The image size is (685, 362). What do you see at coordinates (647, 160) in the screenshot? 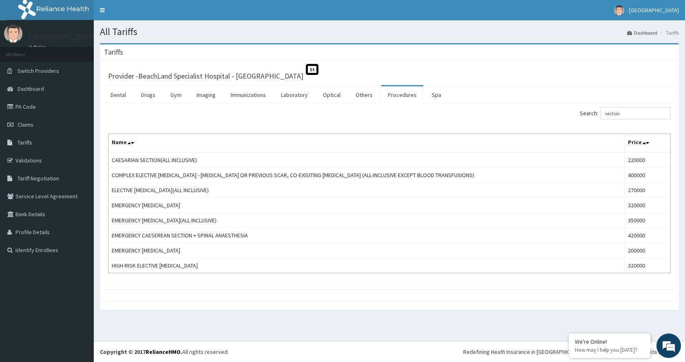
I see `td: 220000` at bounding box center [647, 160].